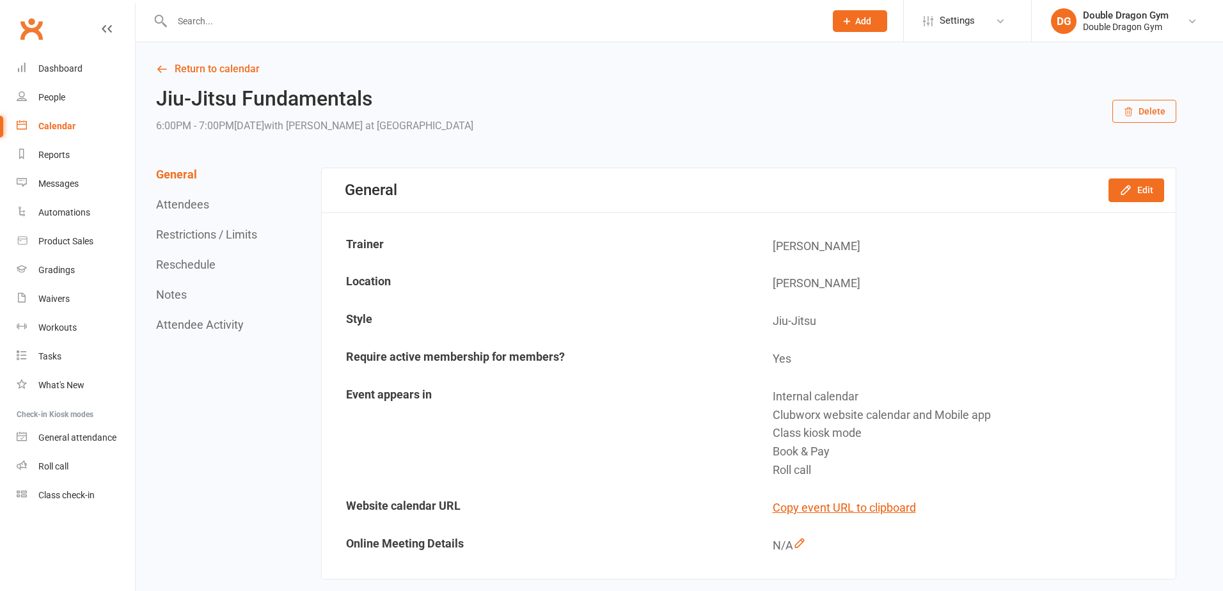 This screenshot has width=1223, height=591. I want to click on button: Notes, so click(171, 294).